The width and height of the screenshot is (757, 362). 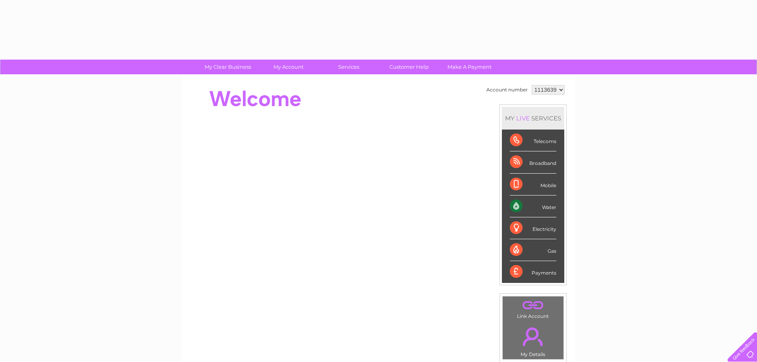 What do you see at coordinates (228, 67) in the screenshot?
I see `a: My Clear Business` at bounding box center [228, 67].